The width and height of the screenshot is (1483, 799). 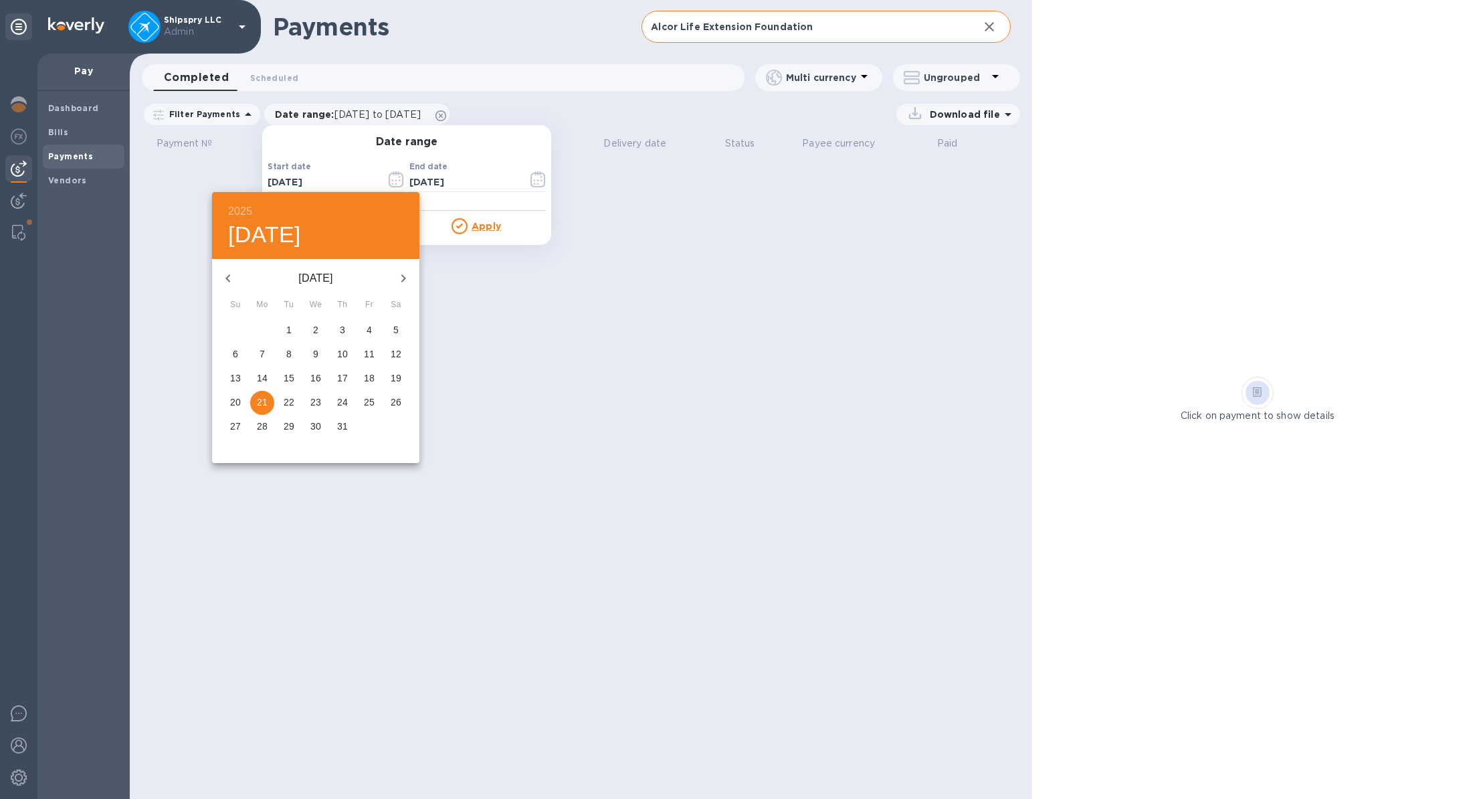 What do you see at coordinates (289, 426) in the screenshot?
I see `p: 29` at bounding box center [289, 426].